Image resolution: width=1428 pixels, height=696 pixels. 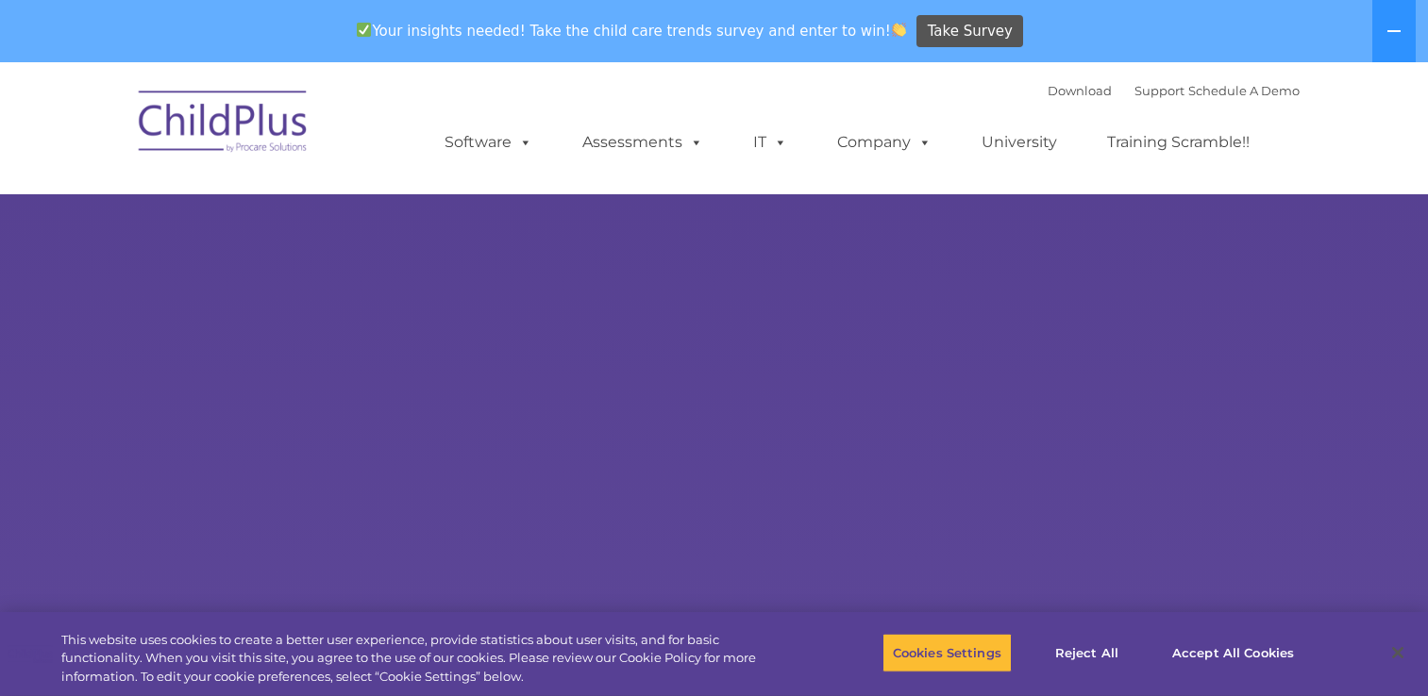 What do you see at coordinates (423, 659) in the screenshot?
I see `div: This website uses cookies to create a better user experience, provide statistics about user visit...` at bounding box center [423, 659].